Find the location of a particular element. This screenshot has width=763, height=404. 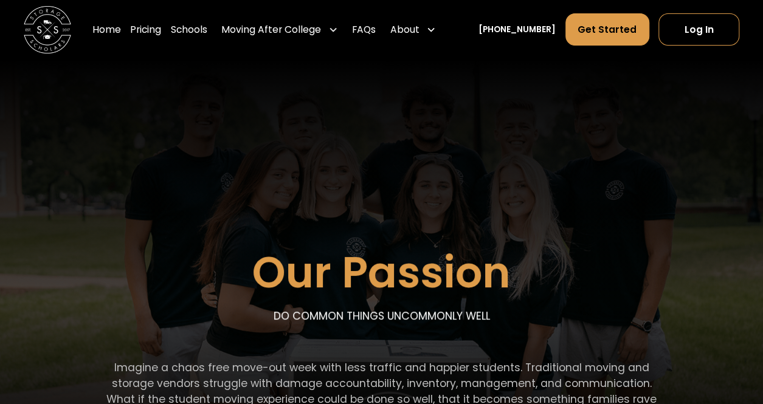

img: Storage Scholars main logo is located at coordinates (47, 30).